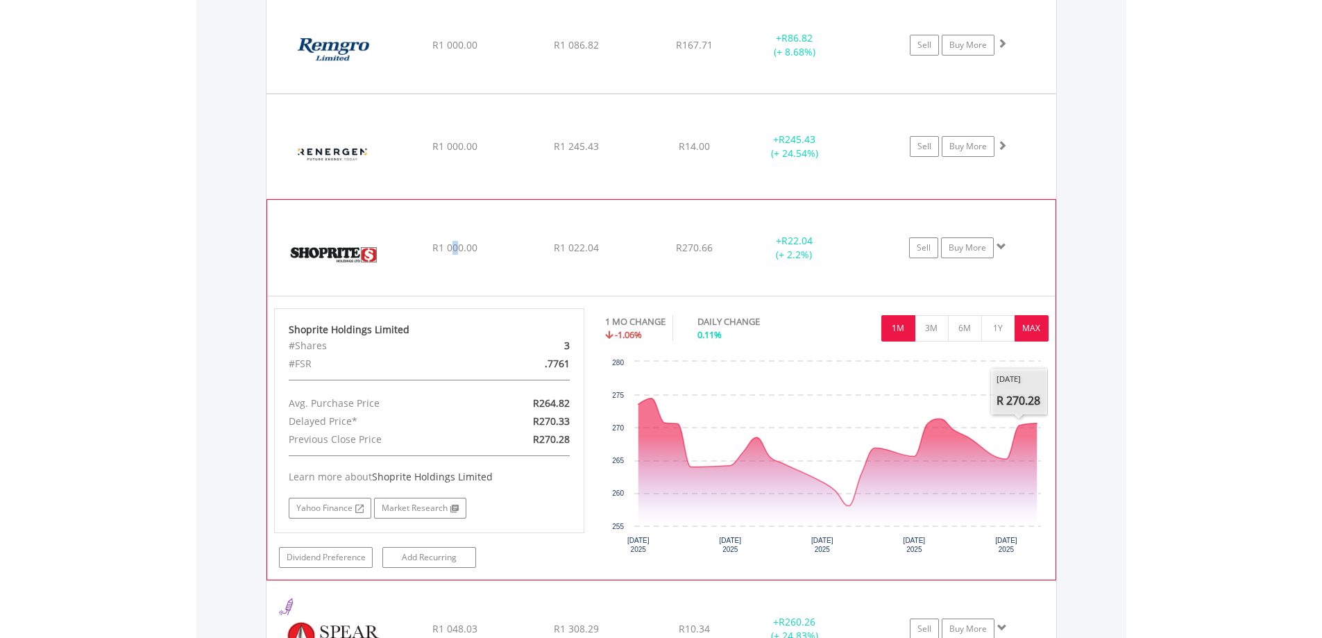 This screenshot has width=1322, height=638. What do you see at coordinates (379, 403) in the screenshot?
I see `div: Avg. Purchase Price` at bounding box center [379, 403].